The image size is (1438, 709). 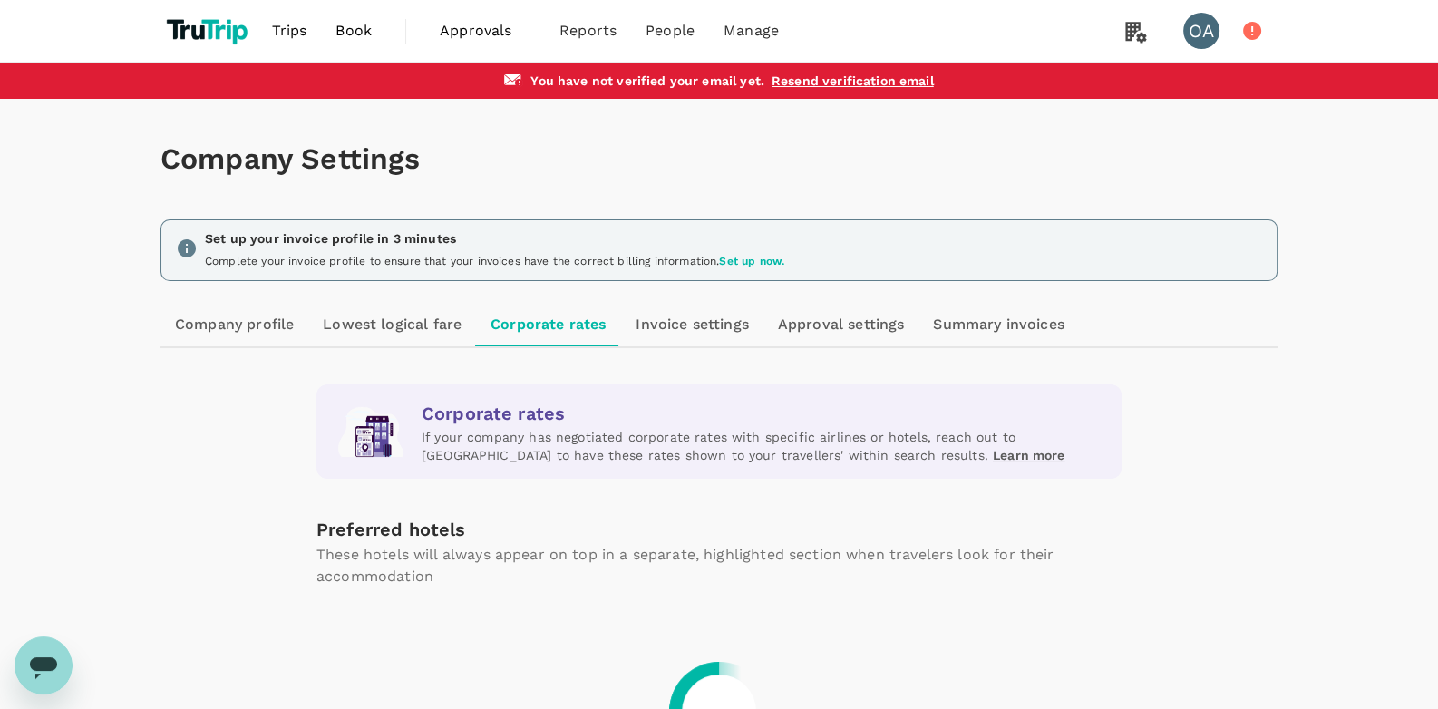 I want to click on span: Approvals, so click(x=485, y=31).